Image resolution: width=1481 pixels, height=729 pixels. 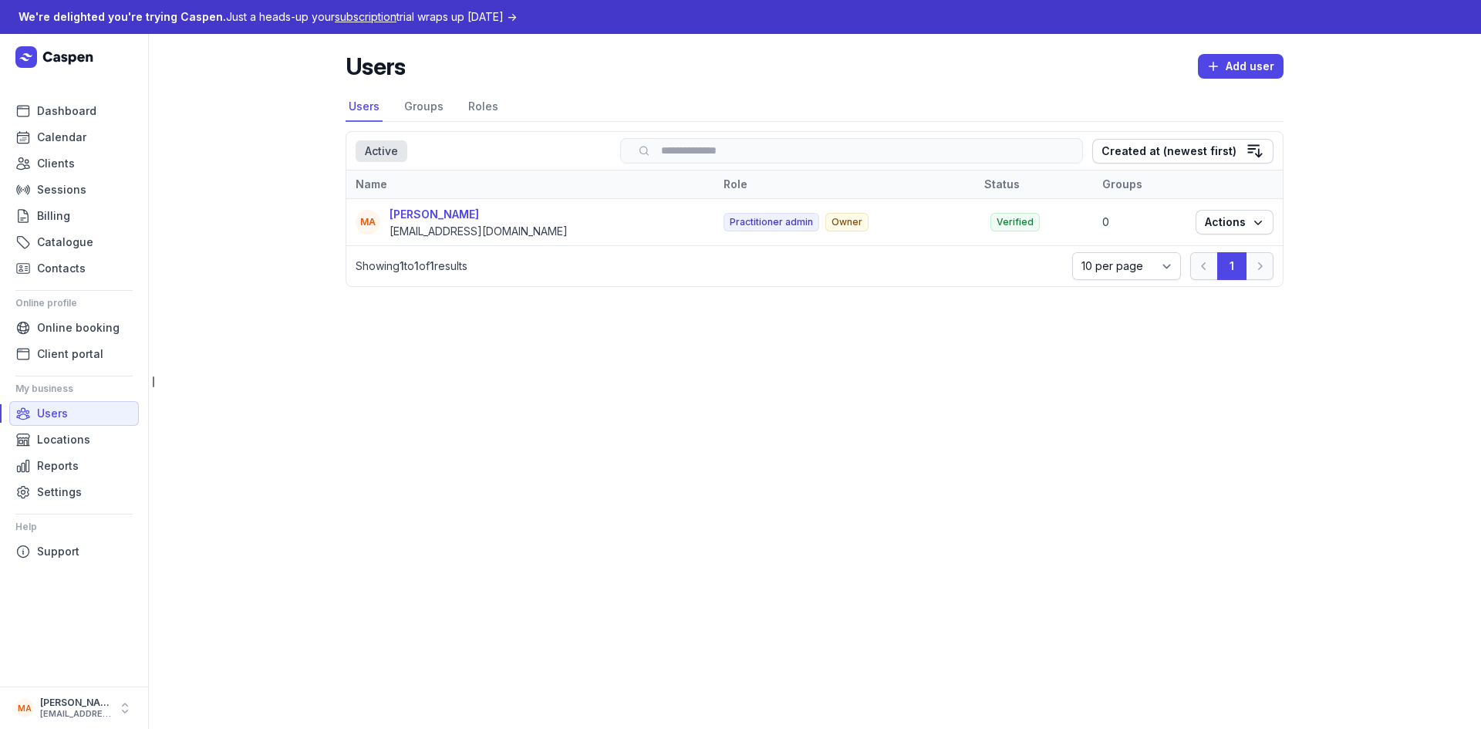 I want to click on span: Support, so click(x=58, y=552).